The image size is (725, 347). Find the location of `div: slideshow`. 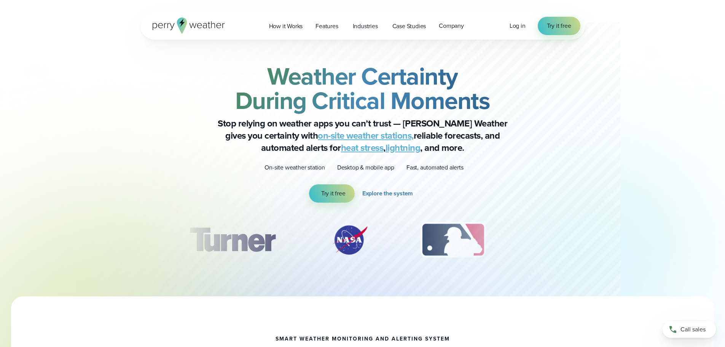

div: slideshow is located at coordinates (363, 242).